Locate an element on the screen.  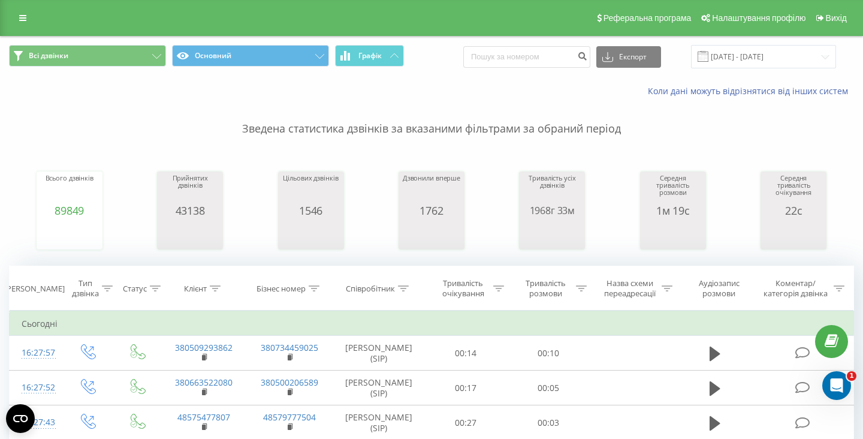
div: Всього дзвінків is located at coordinates (70, 189).